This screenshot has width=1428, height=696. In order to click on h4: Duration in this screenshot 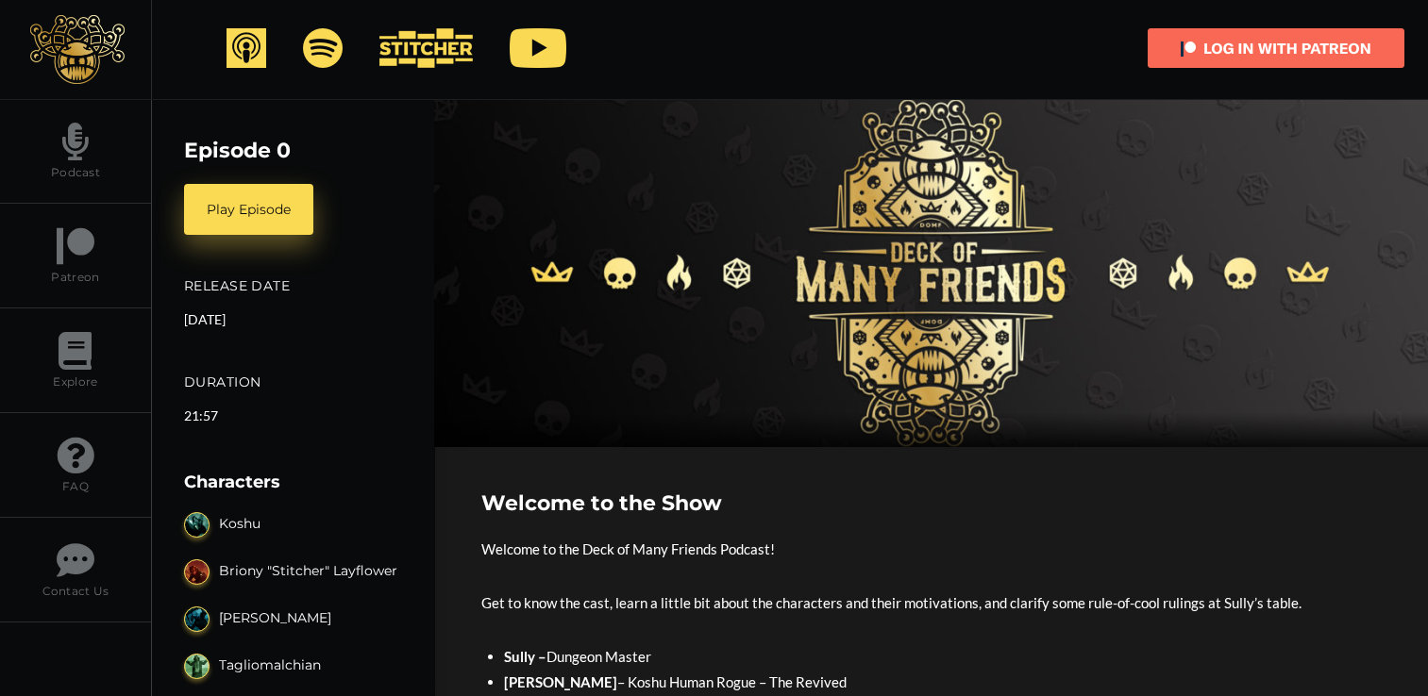, I will do `click(293, 382)`.